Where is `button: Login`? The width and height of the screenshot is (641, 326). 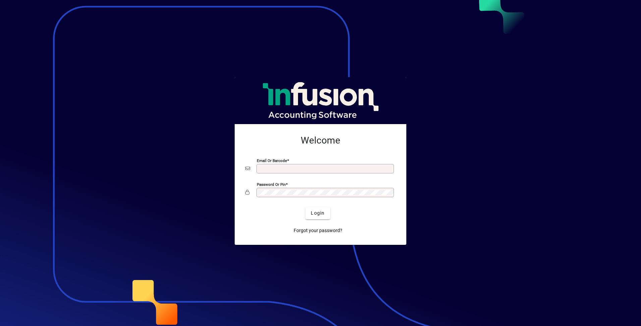 button: Login is located at coordinates (317, 213).